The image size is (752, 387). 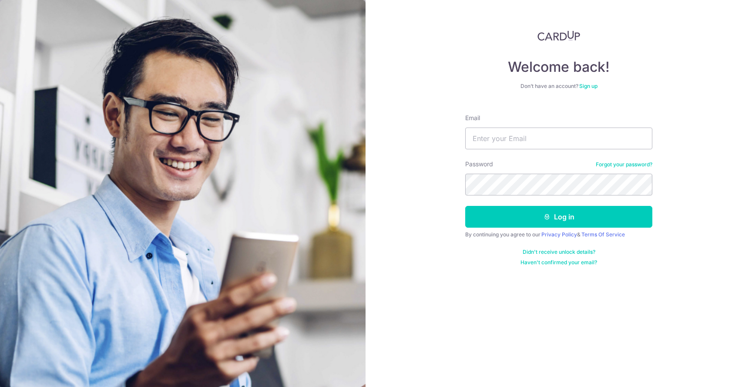 What do you see at coordinates (559, 235) in the screenshot?
I see `div: By continuing you agree to our &` at bounding box center [559, 235].